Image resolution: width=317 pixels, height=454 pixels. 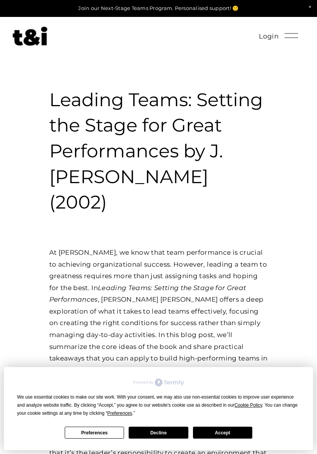 What do you see at coordinates (158, 409) in the screenshot?
I see `div: Cookie Consent Prompt` at bounding box center [158, 409].